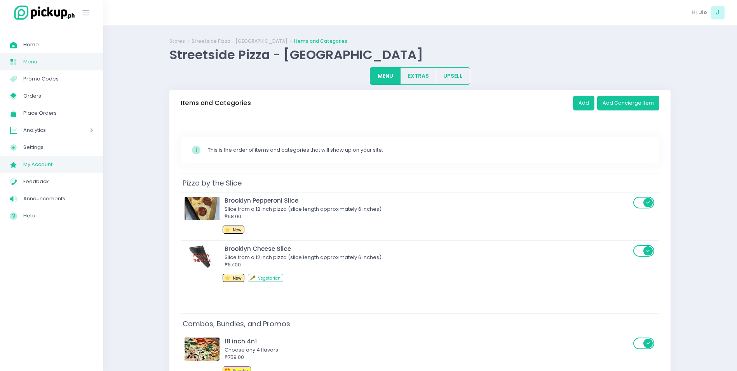 This screenshot has width=737, height=371. I want to click on td: Brooklyn Cheese SliceBrooklyn Cheese SliceSlice from a 12 inch pizza (slice length approximately ..., so click(420, 264).